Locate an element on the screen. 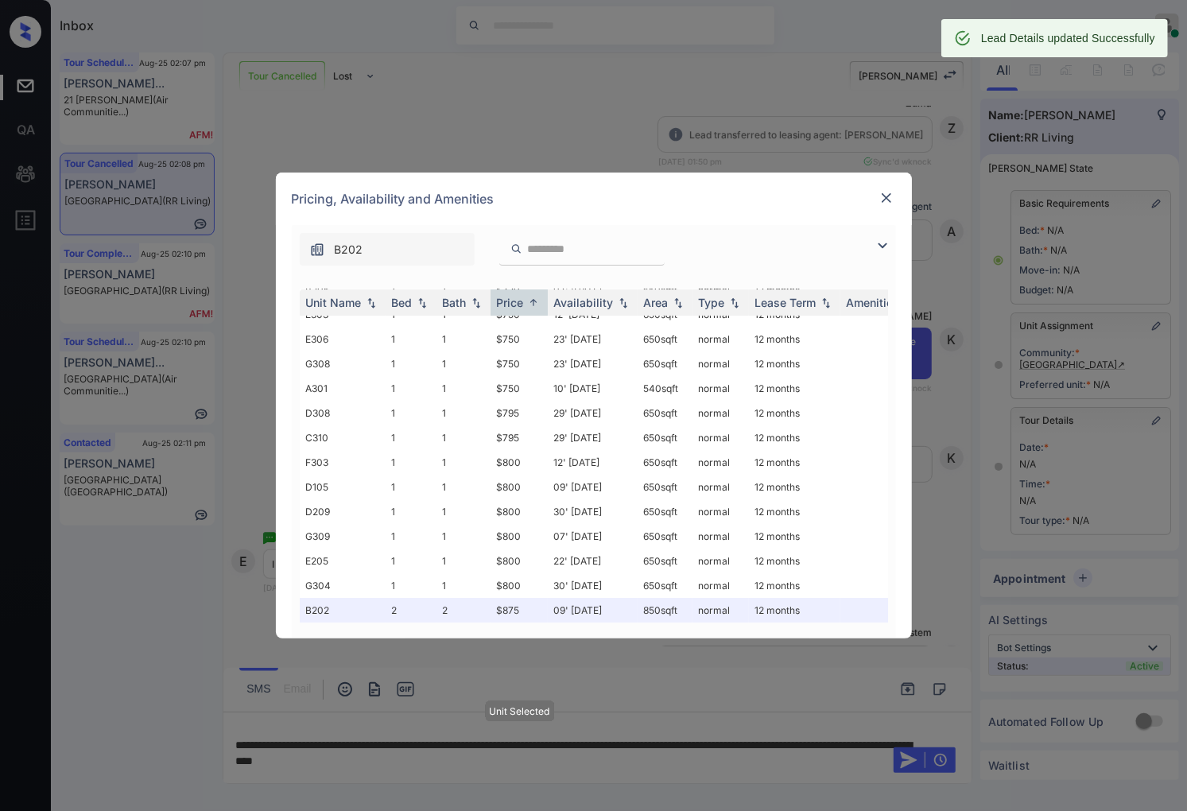 The height and width of the screenshot is (811, 1187). div: Pricing, Availability and Amenities is located at coordinates (594, 199).